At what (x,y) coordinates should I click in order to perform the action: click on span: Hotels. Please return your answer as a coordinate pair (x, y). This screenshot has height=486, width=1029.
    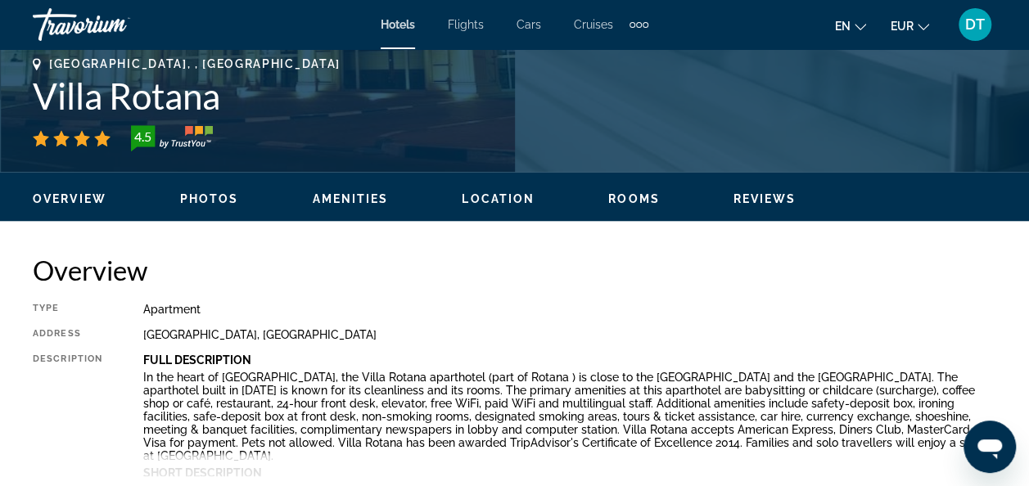
    Looking at the image, I should click on (398, 25).